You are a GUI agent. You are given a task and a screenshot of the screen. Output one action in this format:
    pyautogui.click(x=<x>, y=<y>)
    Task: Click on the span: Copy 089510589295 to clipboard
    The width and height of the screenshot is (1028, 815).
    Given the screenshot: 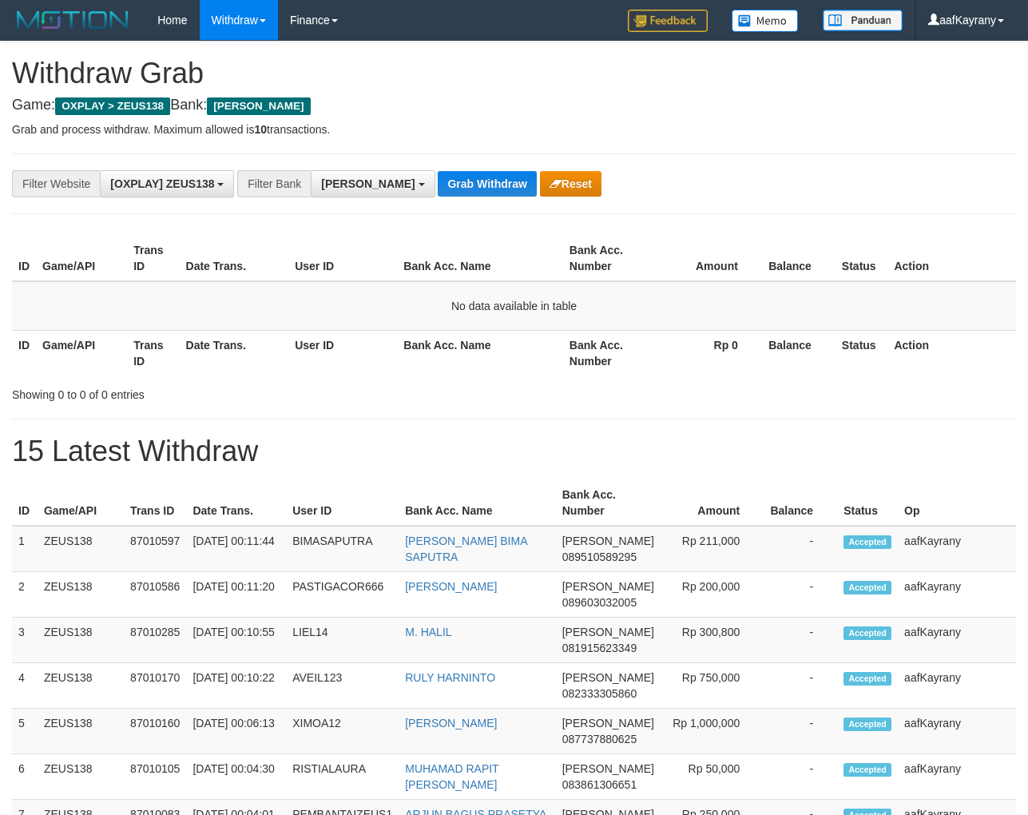 What is the action you would take?
    pyautogui.click(x=599, y=557)
    